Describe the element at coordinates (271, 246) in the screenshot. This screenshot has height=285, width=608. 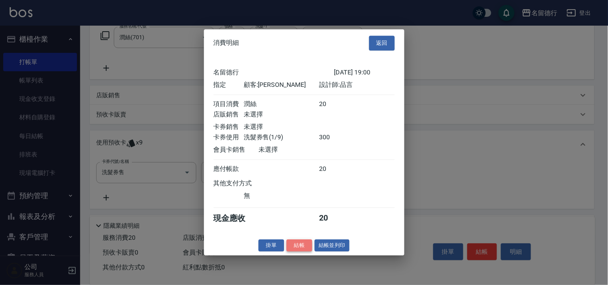
I see `button: 掛單` at that location.